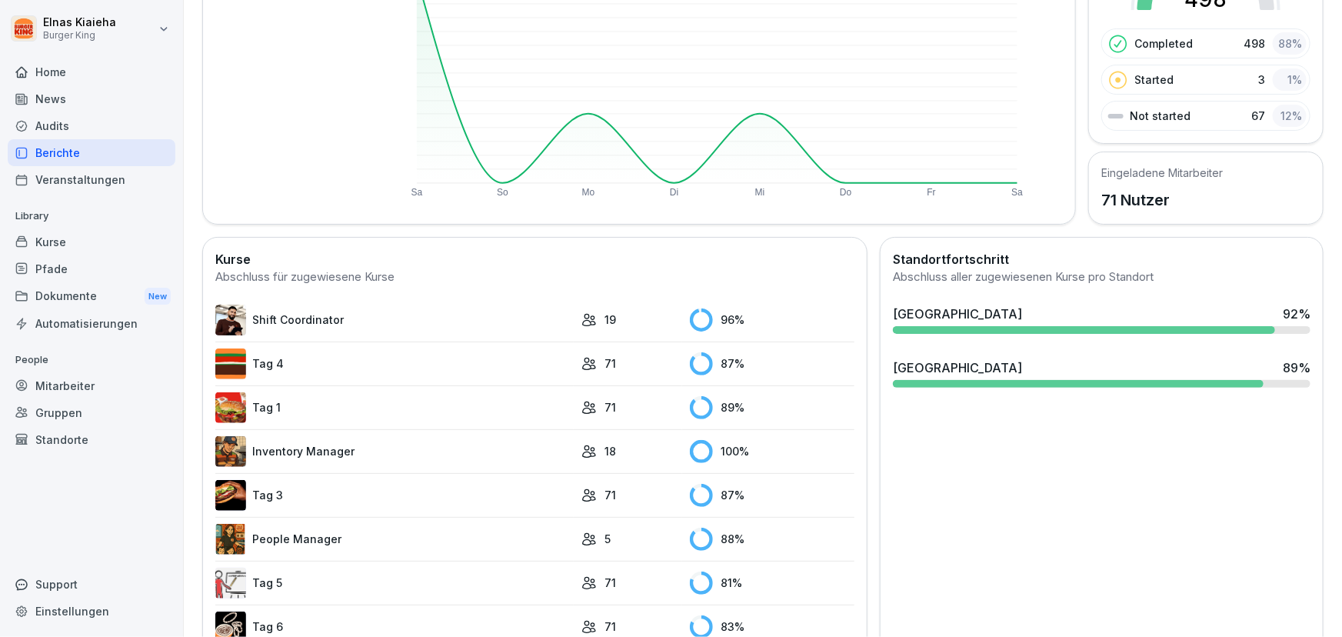 Image resolution: width=1342 pixels, height=637 pixels. What do you see at coordinates (1101, 277) in the screenshot?
I see `div: Abschluss aller zugewiesenen Kurse pro Standort` at bounding box center [1101, 277].